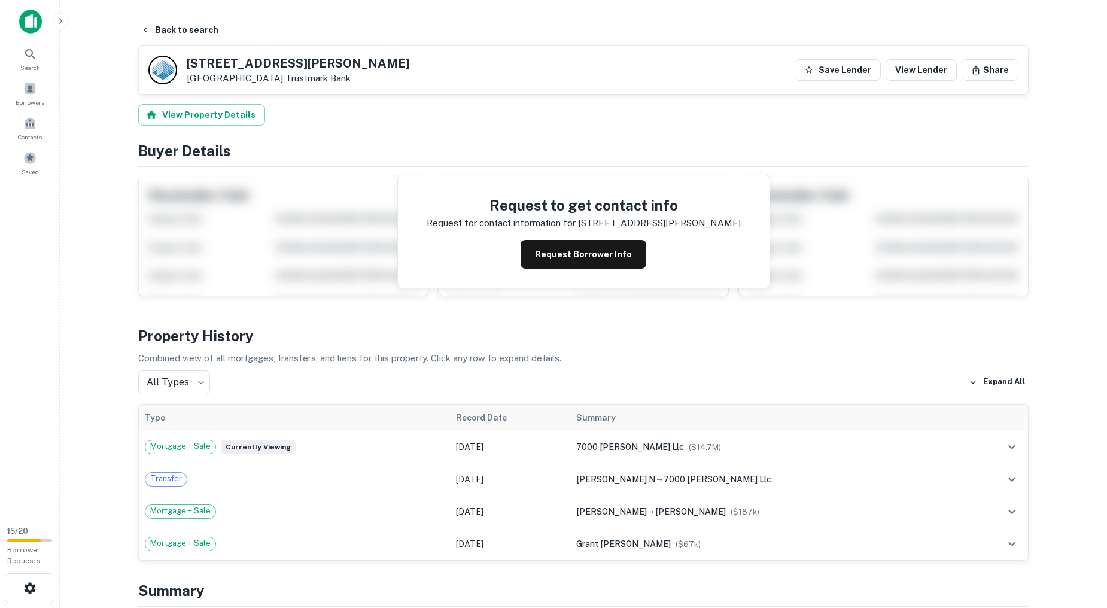 The height and width of the screenshot is (608, 1107). I want to click on div: Saved, so click(30, 163).